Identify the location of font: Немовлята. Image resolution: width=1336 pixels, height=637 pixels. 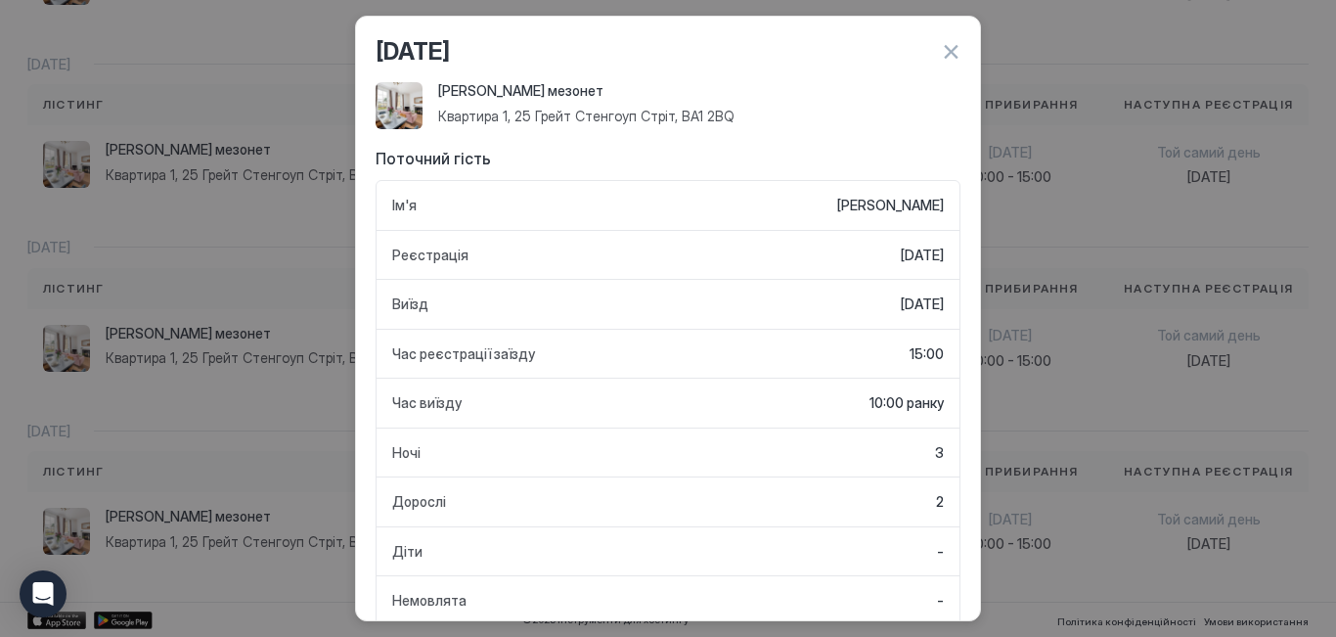
(429, 599).